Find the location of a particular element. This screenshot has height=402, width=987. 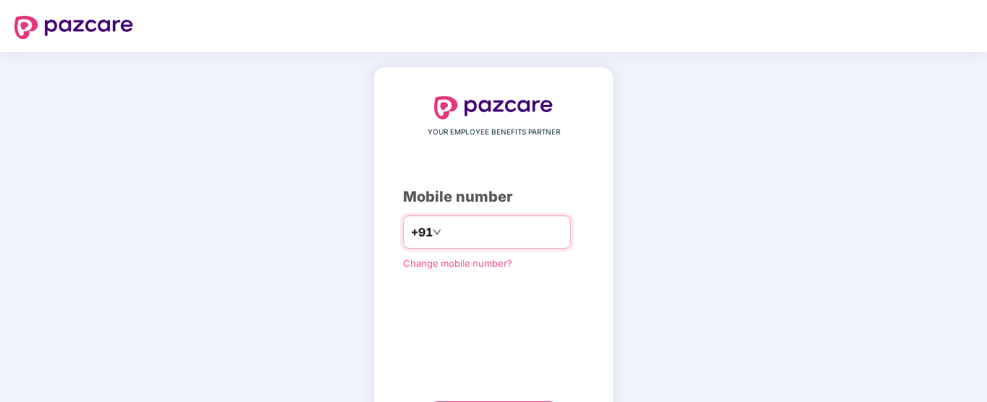

span: +91 is located at coordinates (422, 232).